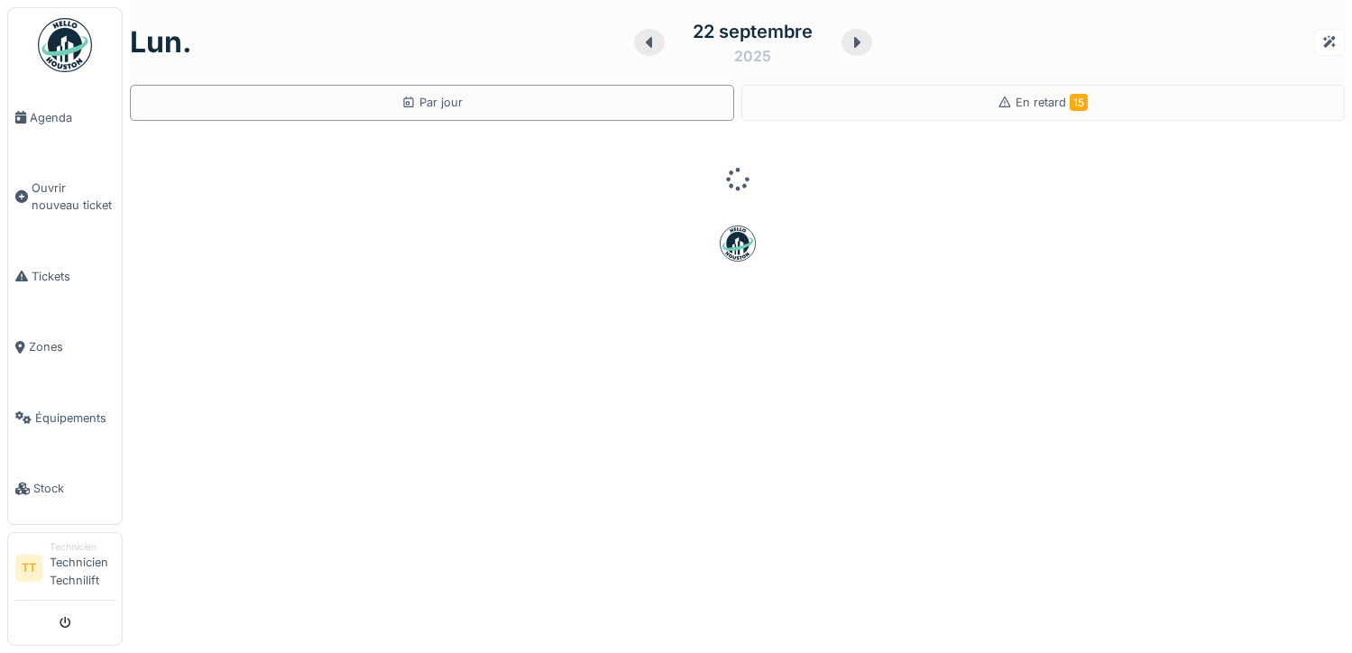 The height and width of the screenshot is (653, 1352). What do you see at coordinates (65, 570) in the screenshot?
I see `a: TT TechnicienTechnicien Technilift` at bounding box center [65, 570].